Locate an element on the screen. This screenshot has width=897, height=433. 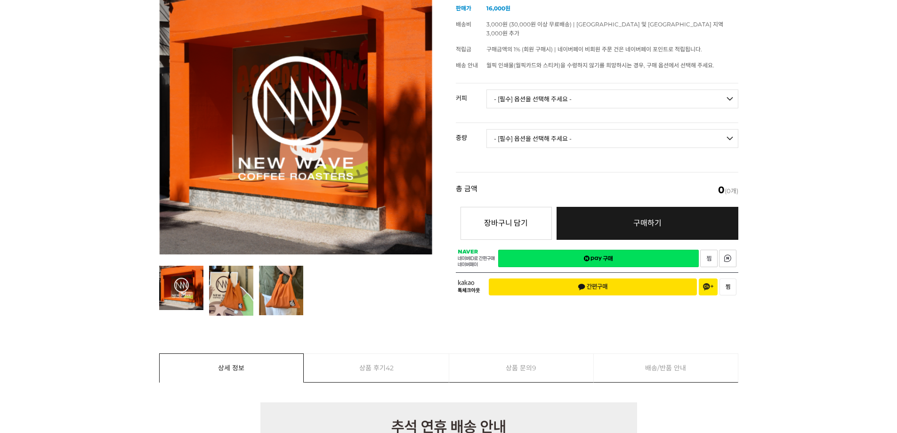
a: 상세 정보 is located at coordinates (232, 368).